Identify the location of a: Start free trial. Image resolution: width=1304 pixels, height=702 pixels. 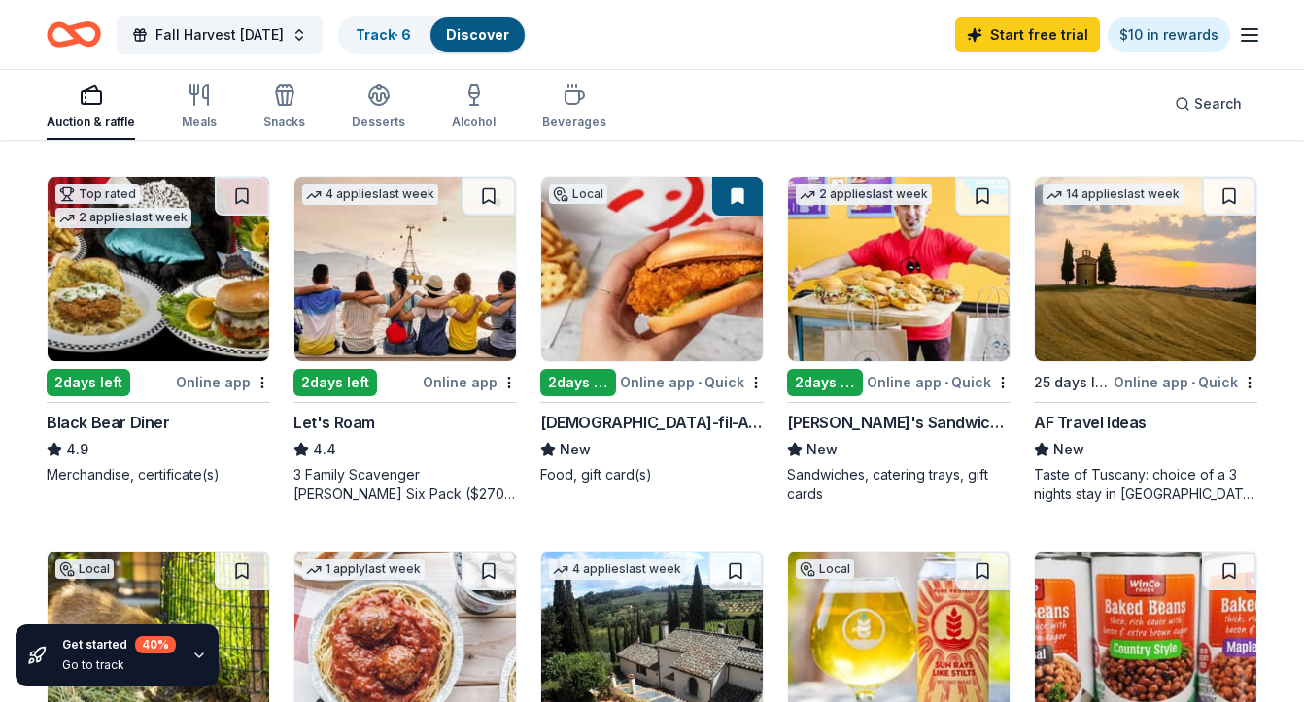
(1027, 35).